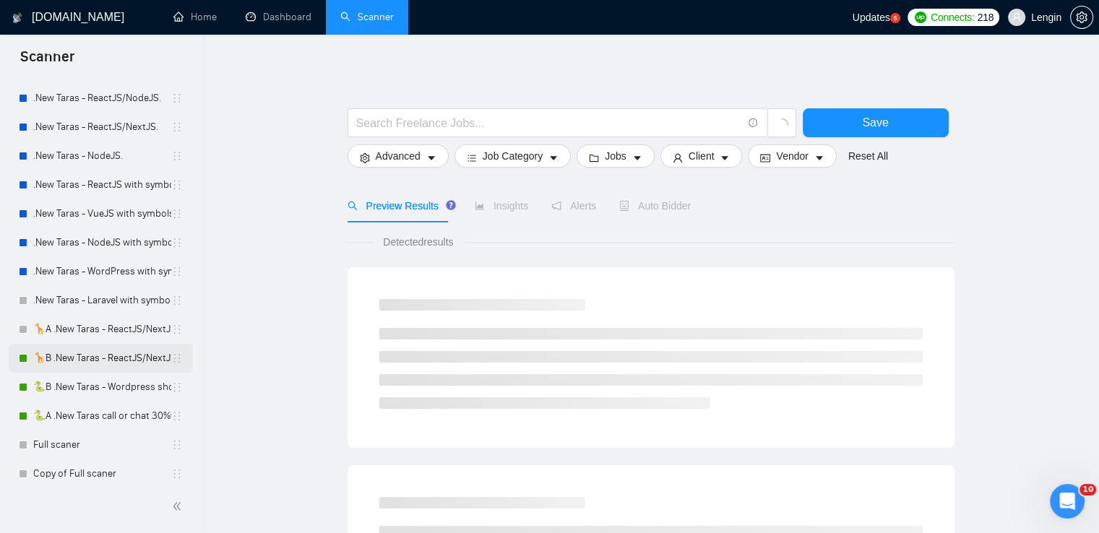  Describe the element at coordinates (655, 206) in the screenshot. I see `span: Auto Bidder` at that location.